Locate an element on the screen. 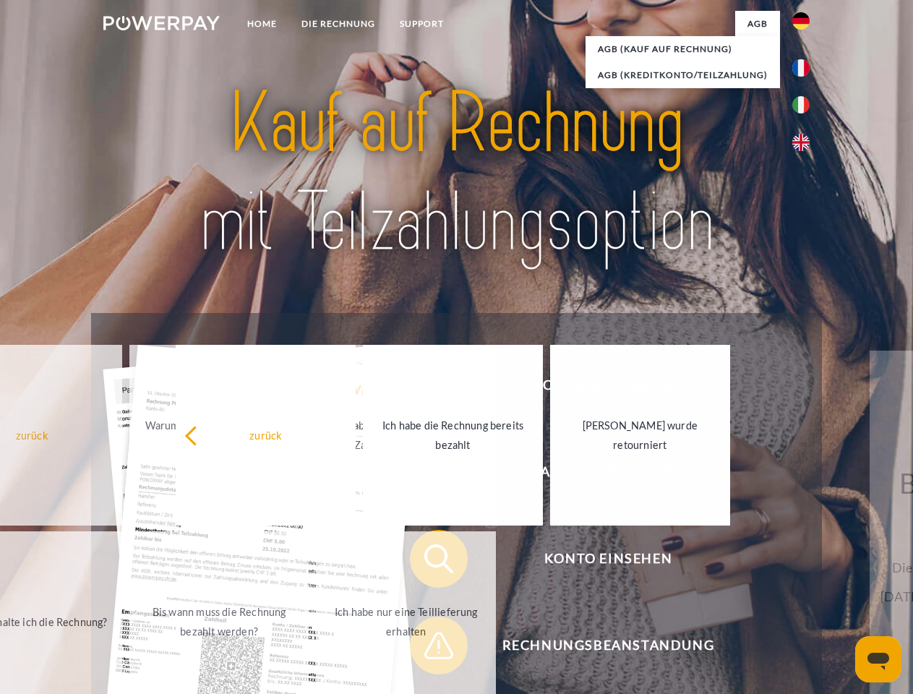 Image resolution: width=913 pixels, height=694 pixels. a: DIE RECHNUNG is located at coordinates (338, 24).